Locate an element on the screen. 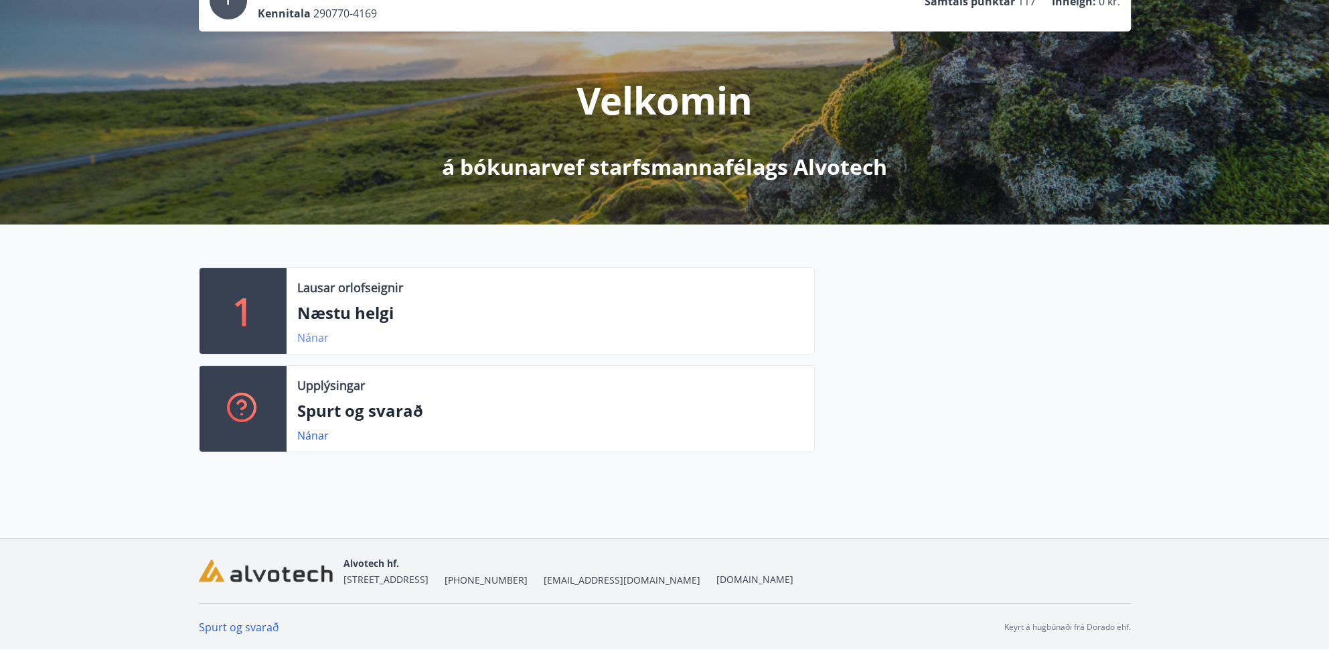 The width and height of the screenshot is (1329, 650). img: wIO4iZgKCVTEj5mMIr0Nnd9kRA53sFS5K0D73RsS.png is located at coordinates (266, 571).